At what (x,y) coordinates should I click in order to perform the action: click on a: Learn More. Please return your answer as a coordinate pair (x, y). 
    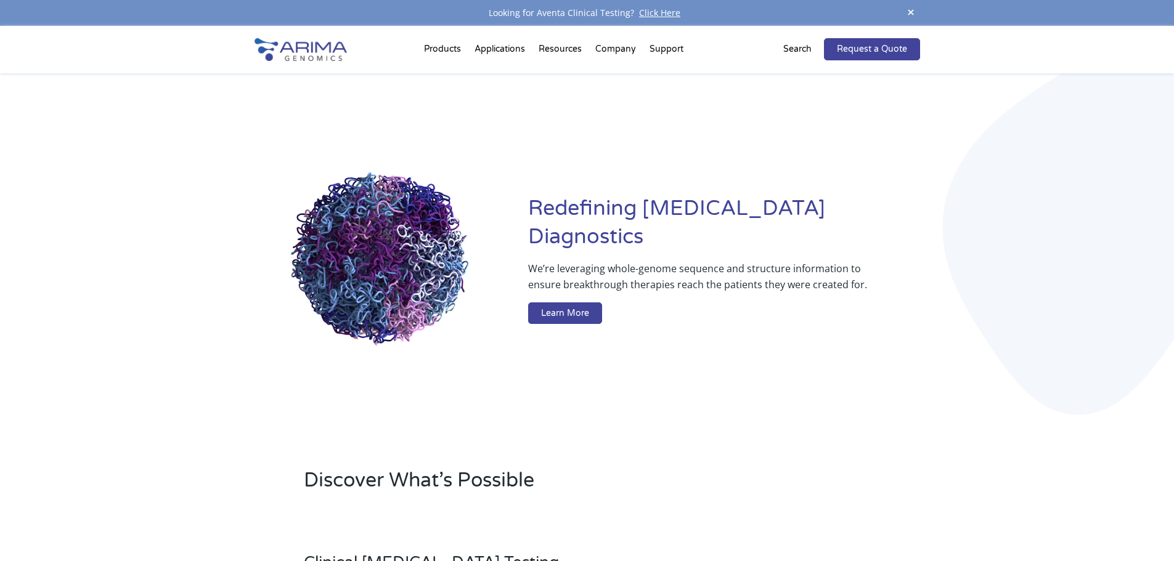
    Looking at the image, I should click on (565, 314).